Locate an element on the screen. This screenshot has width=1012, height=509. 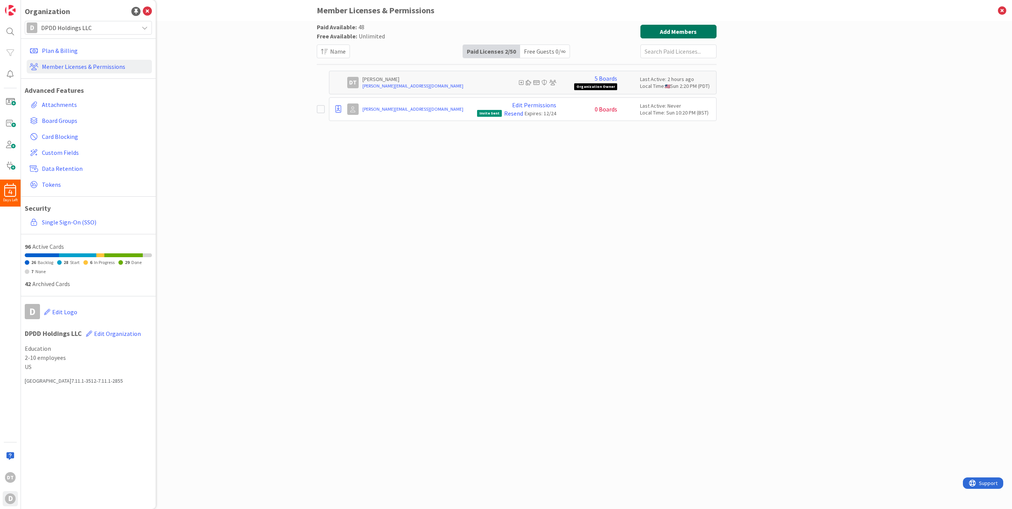
span: Name is located at coordinates (338, 51).